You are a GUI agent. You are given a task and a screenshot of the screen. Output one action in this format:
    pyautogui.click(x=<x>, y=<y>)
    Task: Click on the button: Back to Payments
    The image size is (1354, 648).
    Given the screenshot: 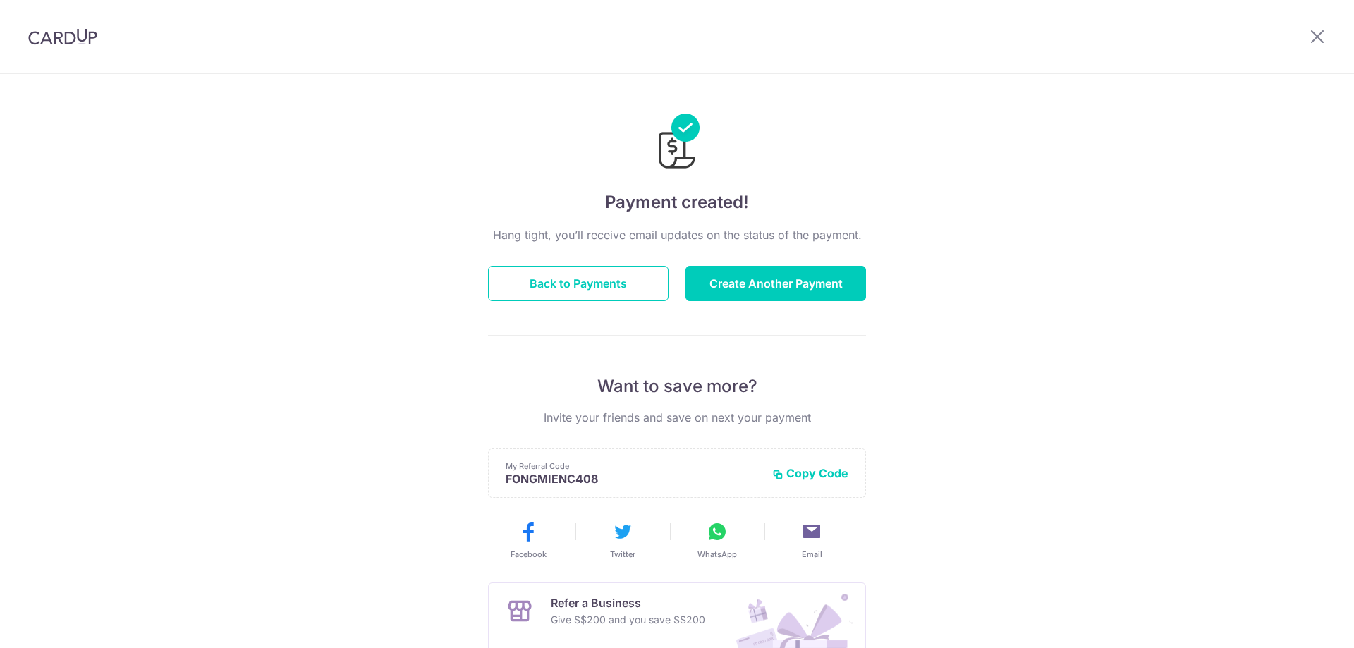 What is the action you would take?
    pyautogui.click(x=578, y=284)
    